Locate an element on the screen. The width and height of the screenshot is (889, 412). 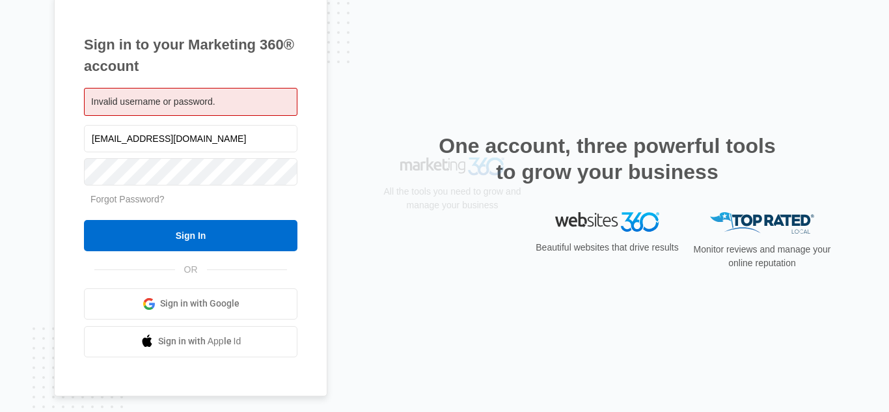
h1: Sign in to your Marketing 360® account is located at coordinates (191, 55).